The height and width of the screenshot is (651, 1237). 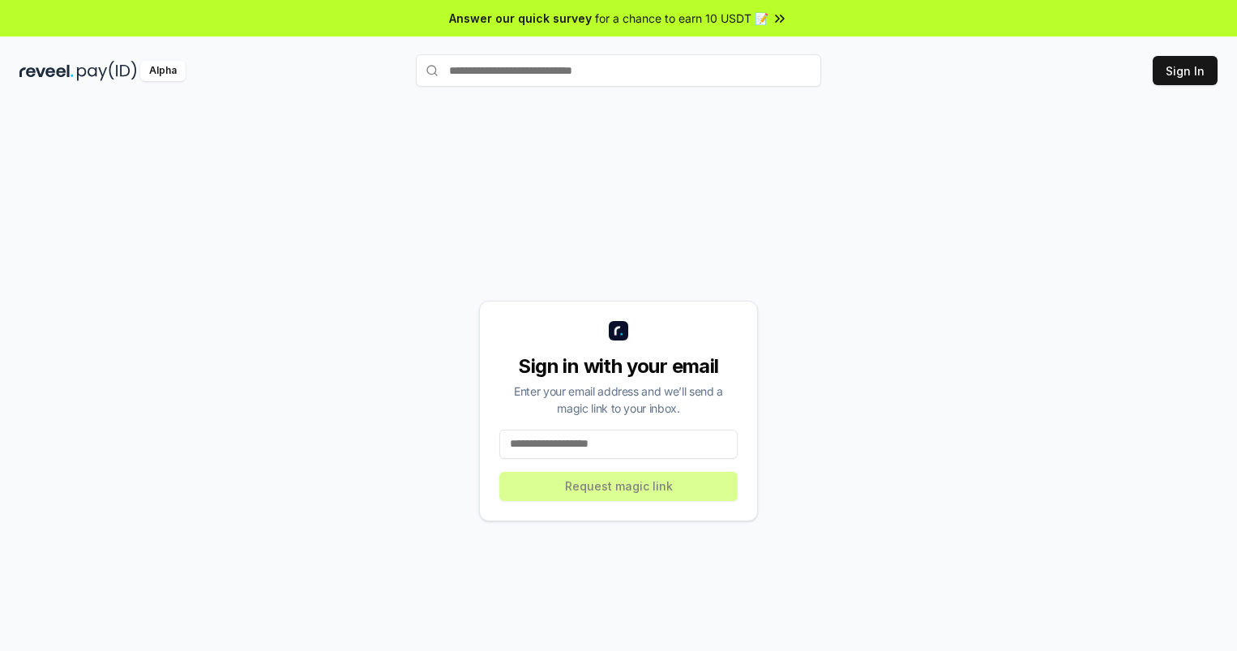 I want to click on button: Sign In, so click(x=1185, y=71).